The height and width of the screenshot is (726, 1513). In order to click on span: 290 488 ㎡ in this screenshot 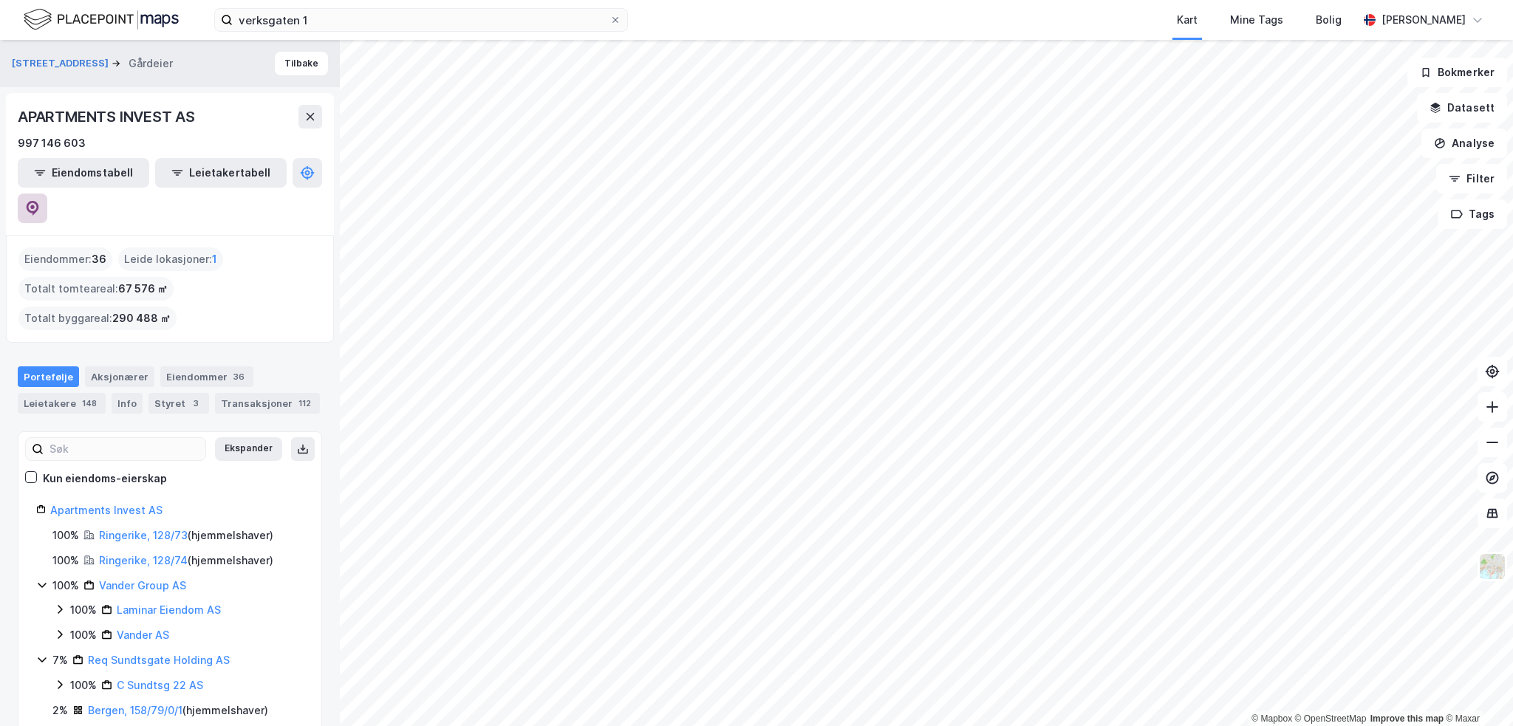, I will do `click(141, 318)`.